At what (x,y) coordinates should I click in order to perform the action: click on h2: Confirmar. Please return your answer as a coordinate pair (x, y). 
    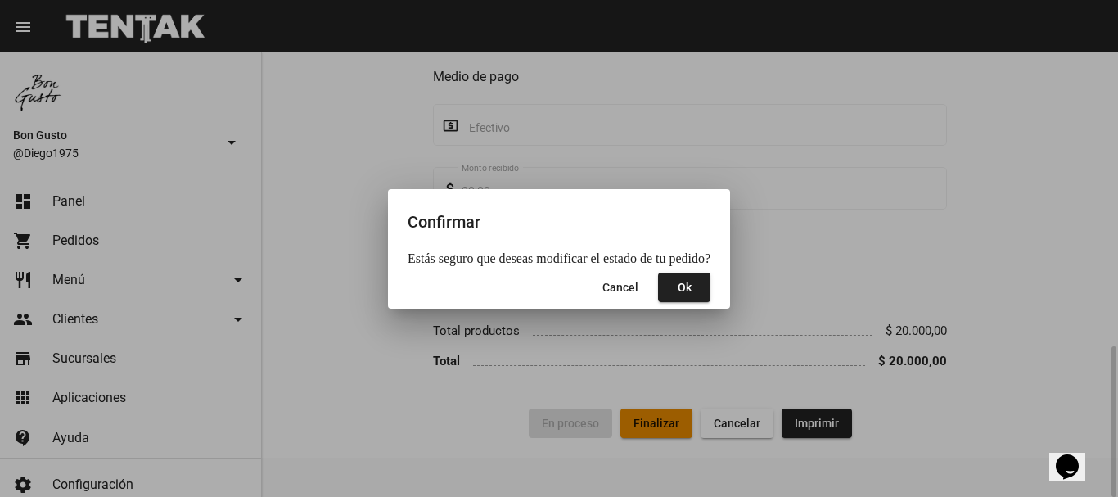
    Looking at the image, I should click on (559, 222).